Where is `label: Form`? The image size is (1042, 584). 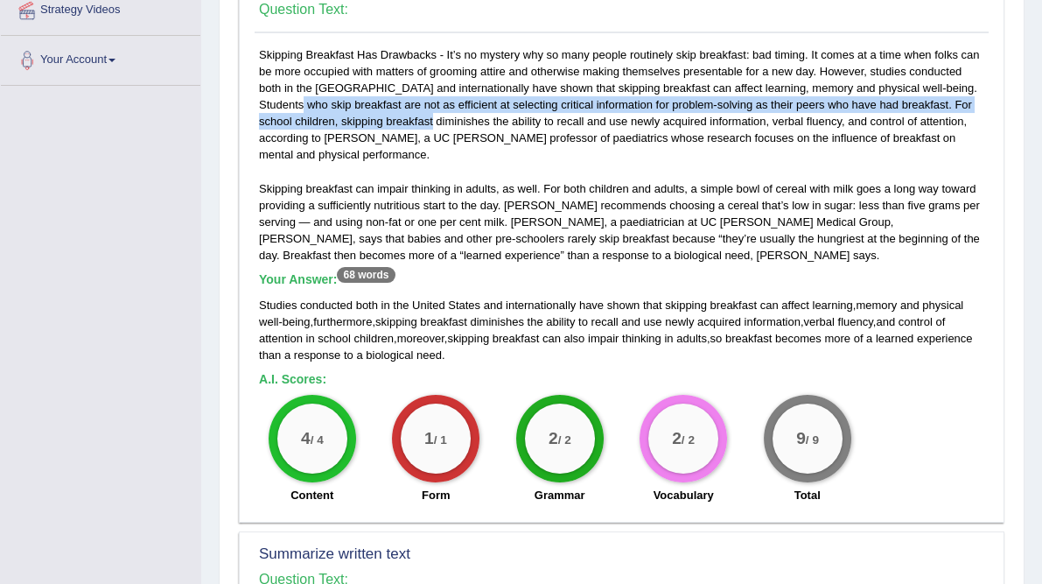
label: Form is located at coordinates (436, 494).